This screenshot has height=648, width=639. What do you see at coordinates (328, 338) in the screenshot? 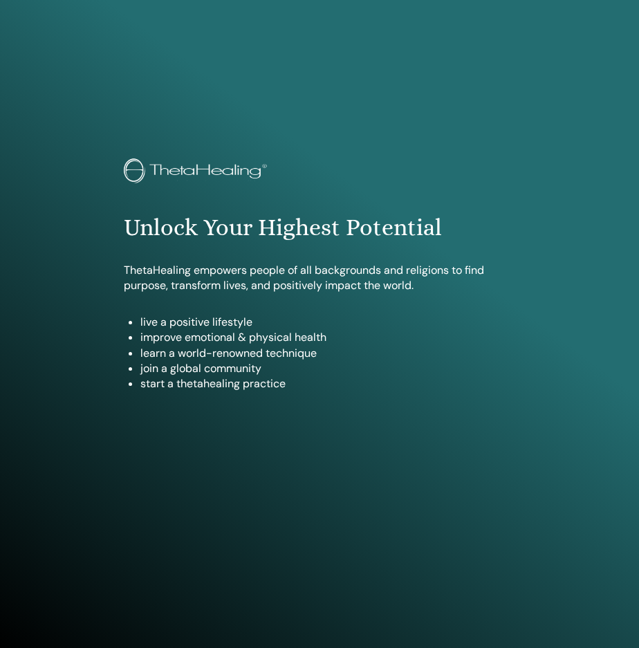
I see `li: improve emotional & physical health` at bounding box center [328, 338].